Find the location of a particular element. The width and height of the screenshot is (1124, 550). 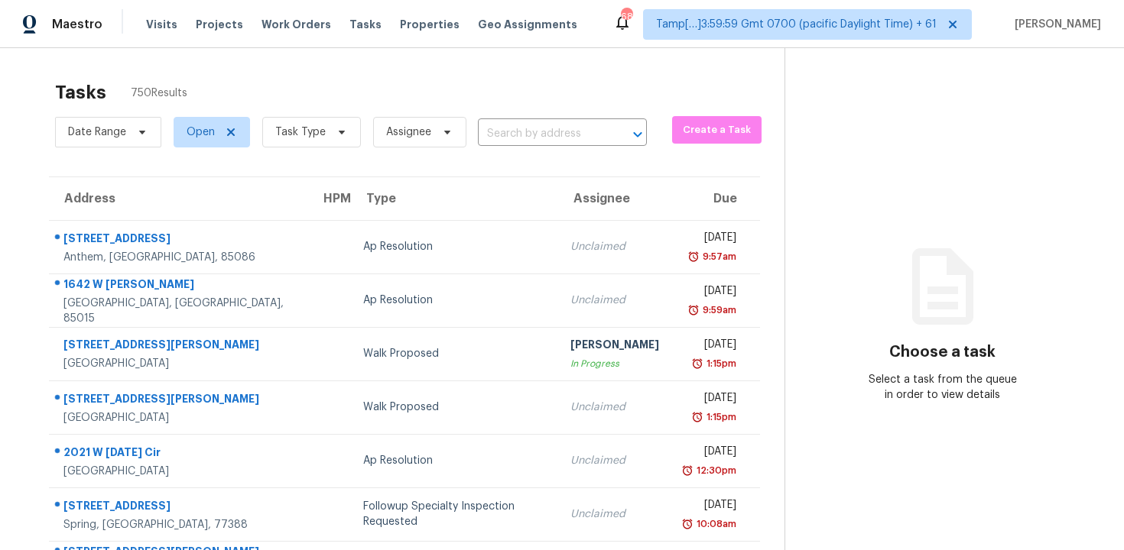

span: Projects is located at coordinates (219, 24).